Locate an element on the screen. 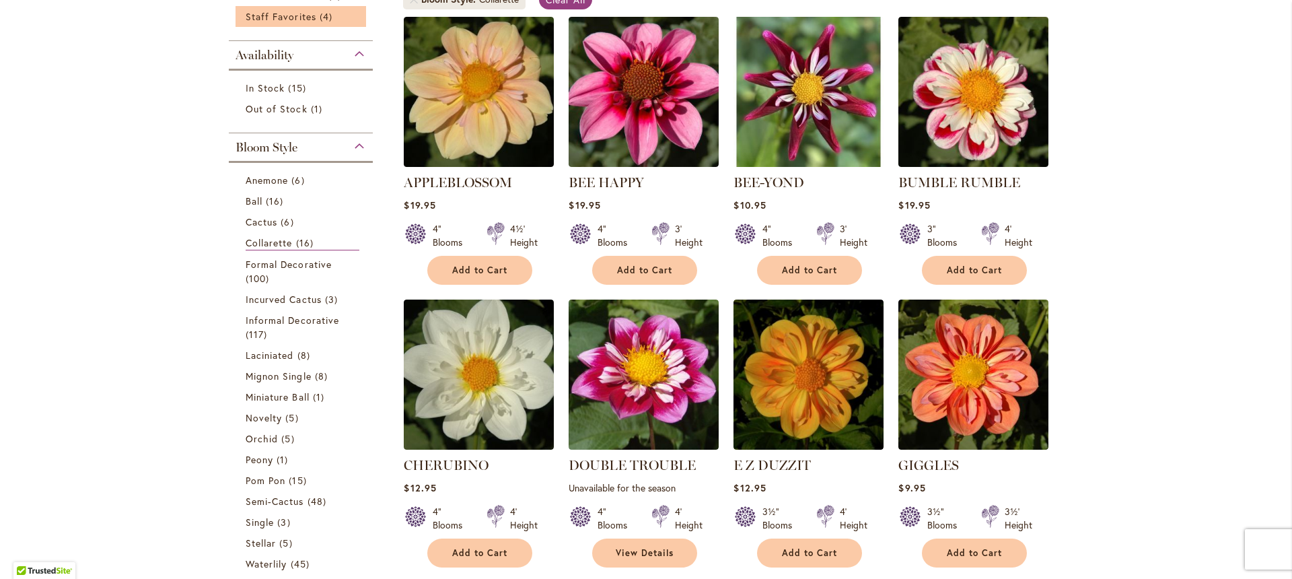 The width and height of the screenshot is (1292, 579). span: Incurved Cactus is located at coordinates (283, 299).